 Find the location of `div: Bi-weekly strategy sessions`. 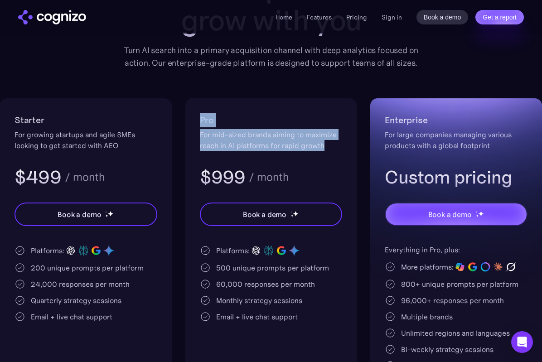

div: Bi-weekly strategy sessions is located at coordinates (448, 350).